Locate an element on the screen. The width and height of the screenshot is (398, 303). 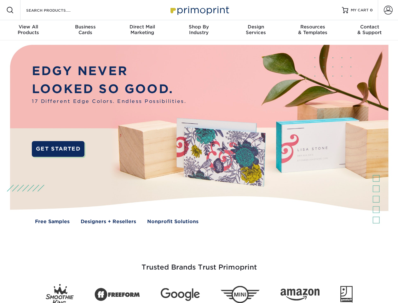
a: Contact& Support is located at coordinates (370, 30).